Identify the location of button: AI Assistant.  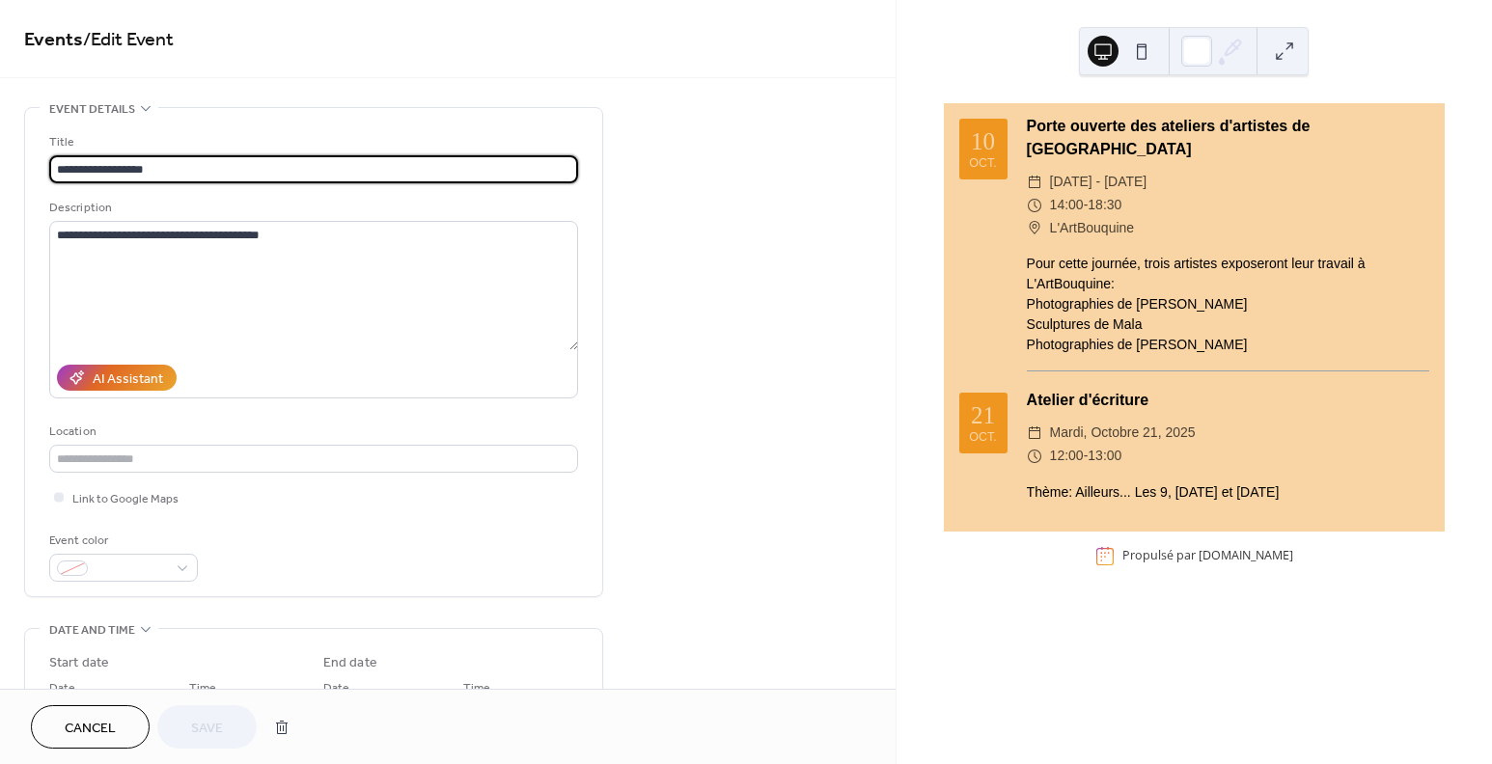
(117, 377).